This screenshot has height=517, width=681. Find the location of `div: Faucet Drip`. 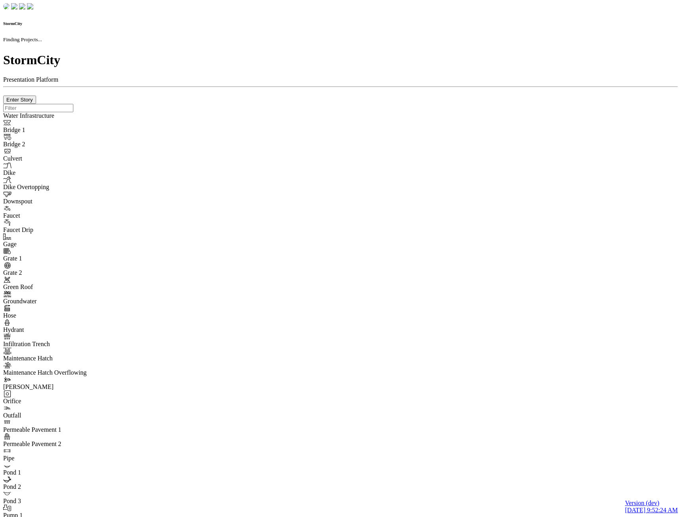

div: Faucet Drip is located at coordinates (57, 230).